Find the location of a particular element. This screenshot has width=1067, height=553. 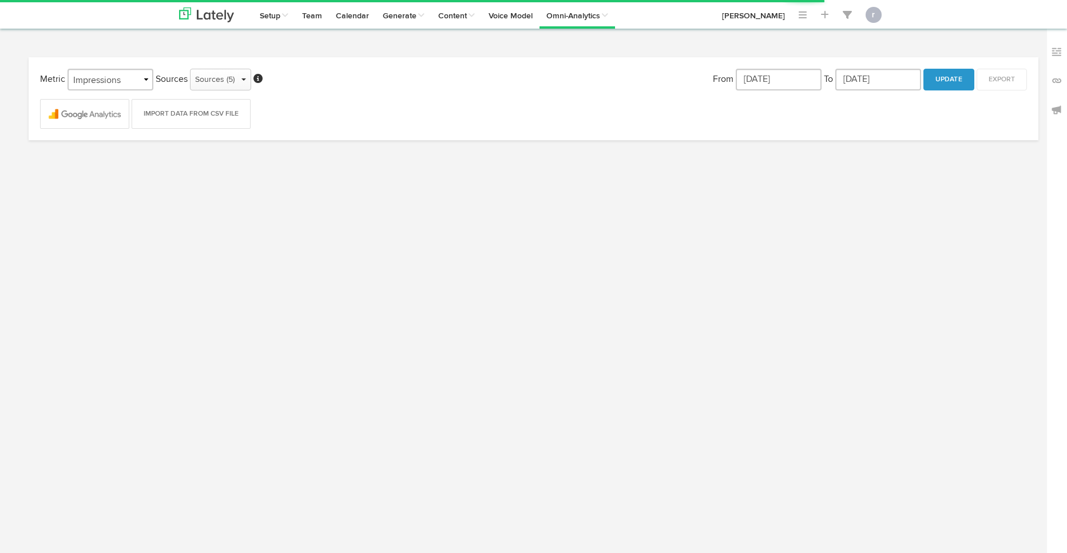

button: Update is located at coordinates (948, 80).